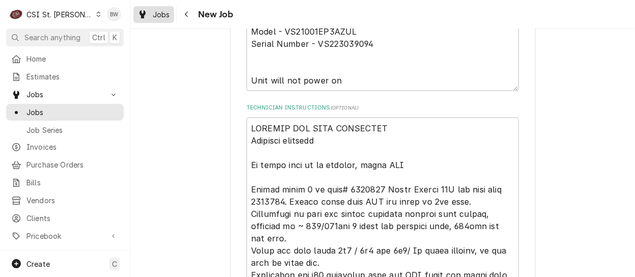  Describe the element at coordinates (114, 14) in the screenshot. I see `div: Brad Wicks's Avatar` at that location.